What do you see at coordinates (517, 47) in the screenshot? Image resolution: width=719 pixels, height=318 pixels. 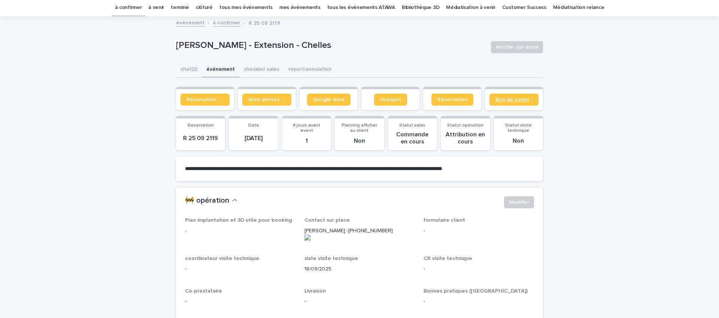 I see `button: Notifier par email` at bounding box center [517, 47].